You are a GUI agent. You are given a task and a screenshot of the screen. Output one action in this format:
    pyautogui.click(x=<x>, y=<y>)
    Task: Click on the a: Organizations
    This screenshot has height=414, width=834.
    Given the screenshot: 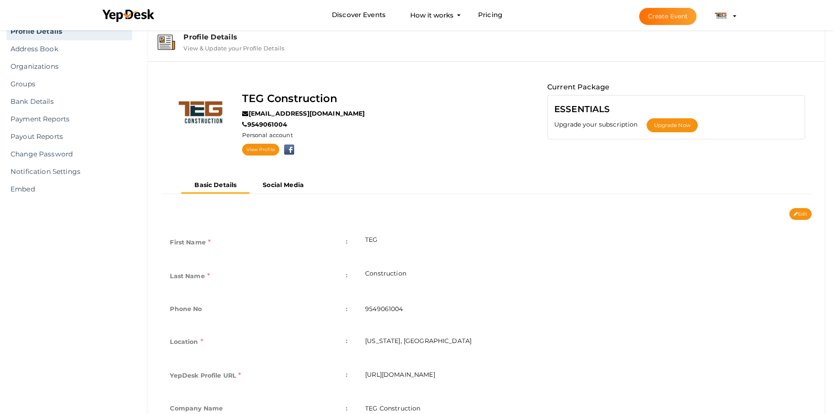 What is the action you would take?
    pyautogui.click(x=69, y=67)
    